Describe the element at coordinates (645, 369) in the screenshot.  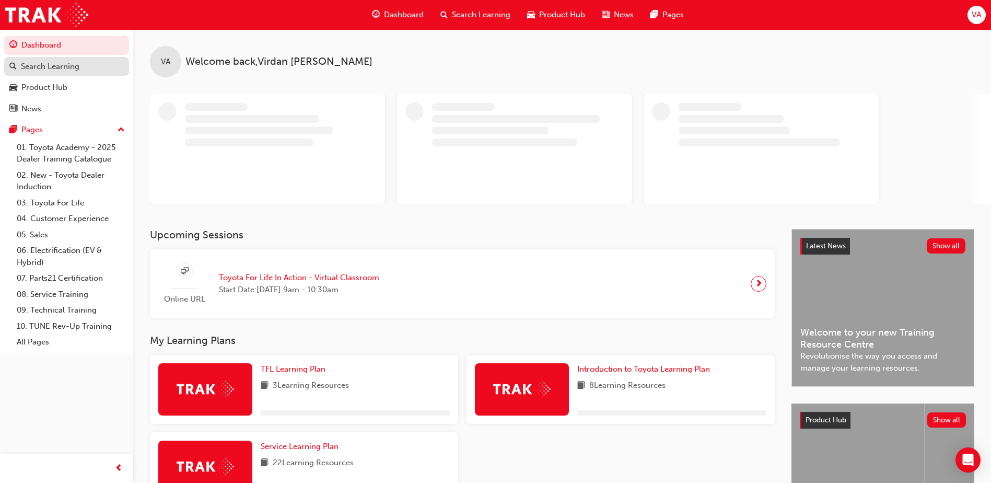
I see `a: Introduction to Toyota Learning Plan` at that location.